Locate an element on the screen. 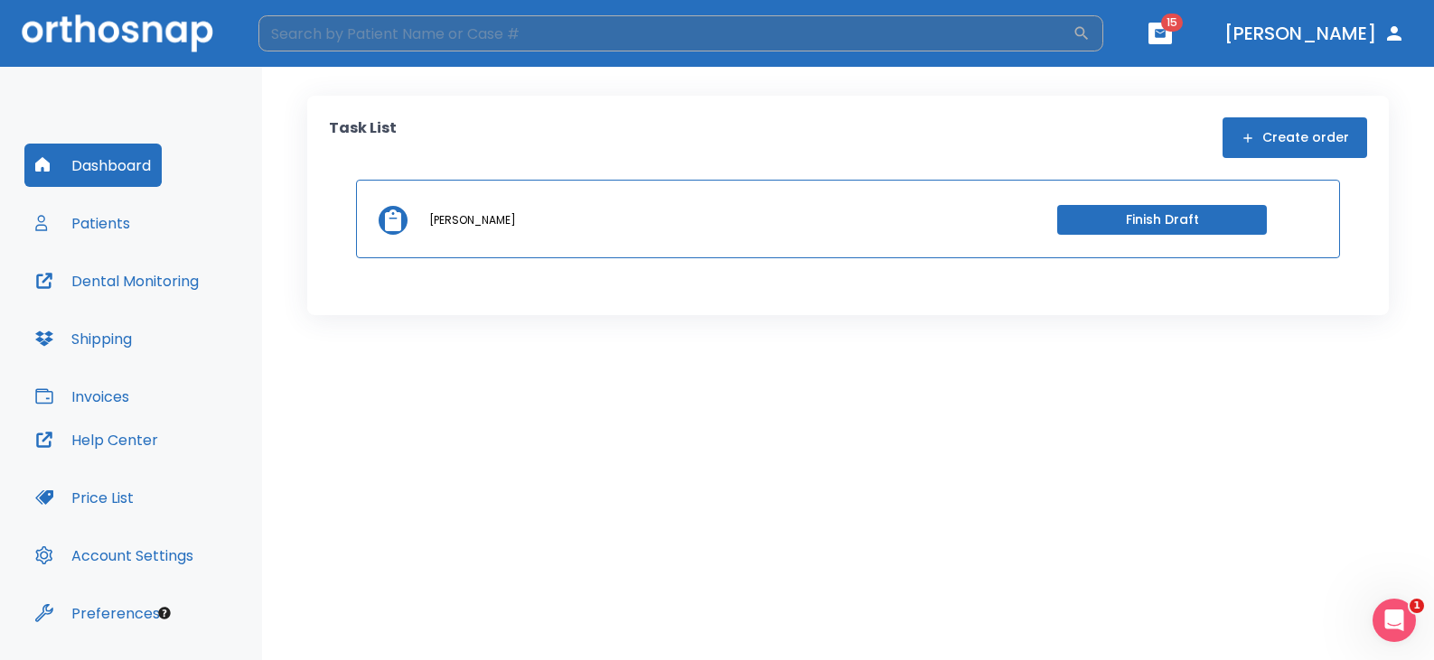 The width and height of the screenshot is (1434, 660). a: Dental Monitoring is located at coordinates (117, 281).